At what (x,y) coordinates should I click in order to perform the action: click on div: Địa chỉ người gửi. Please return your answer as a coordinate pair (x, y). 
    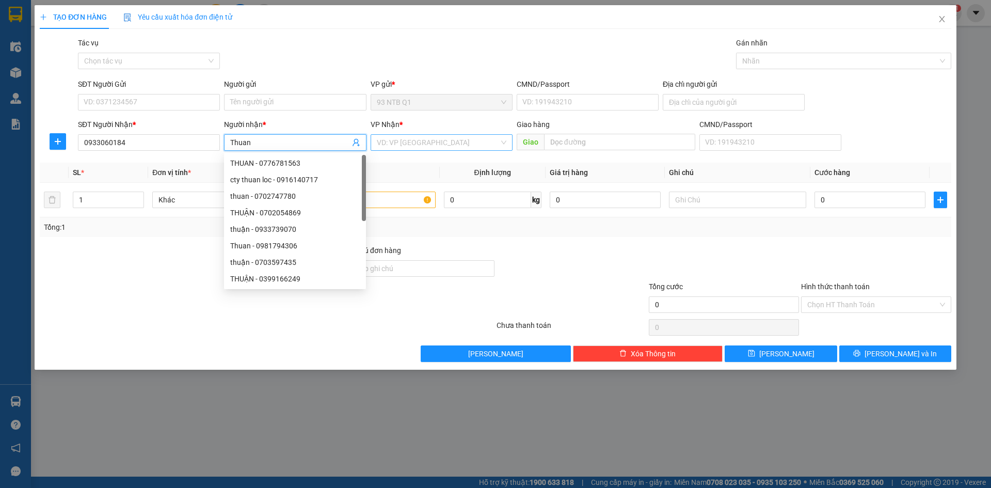
    Looking at the image, I should click on (734, 84).